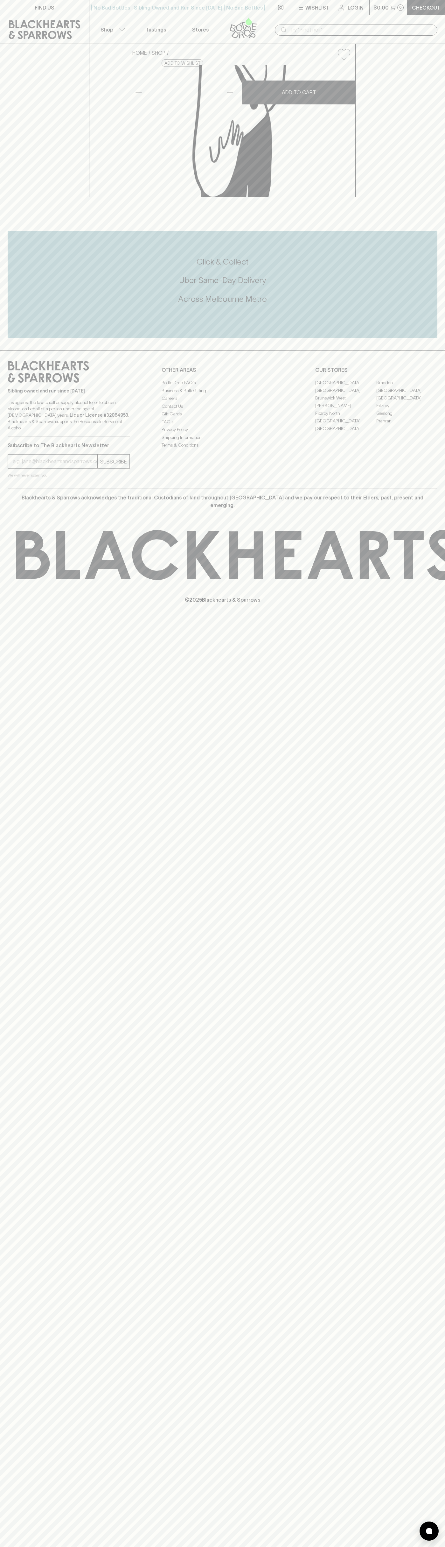 This screenshot has width=445, height=1547. What do you see at coordinates (407, 421) in the screenshot?
I see `a: Prahran` at bounding box center [407, 421].